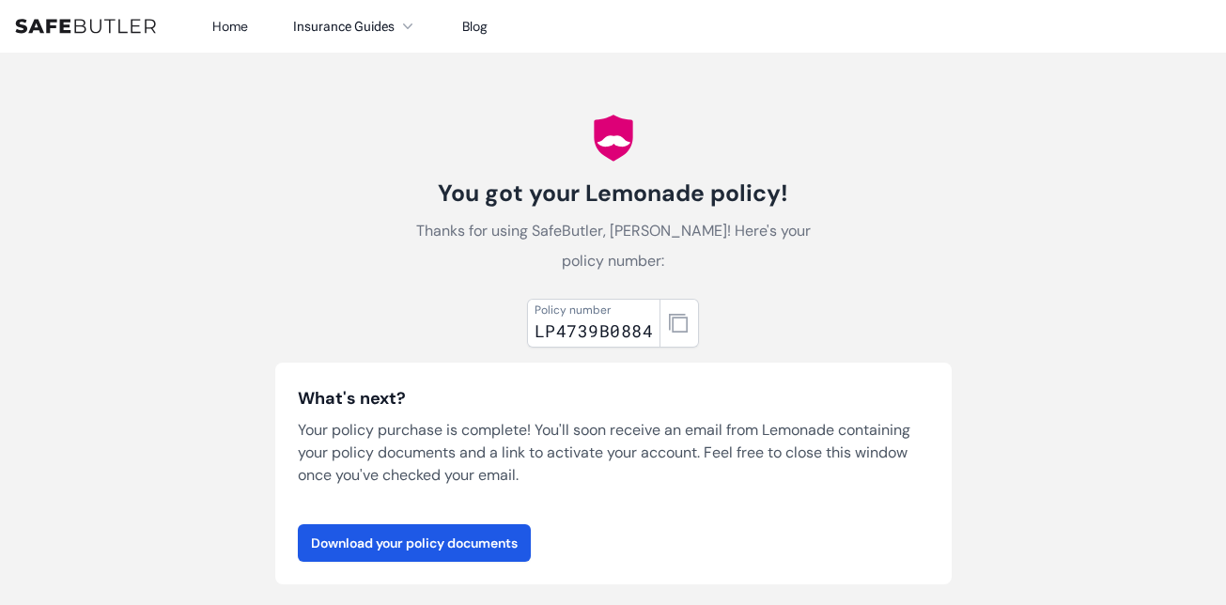 The image size is (1226, 605). I want to click on div: Policy number, so click(594, 310).